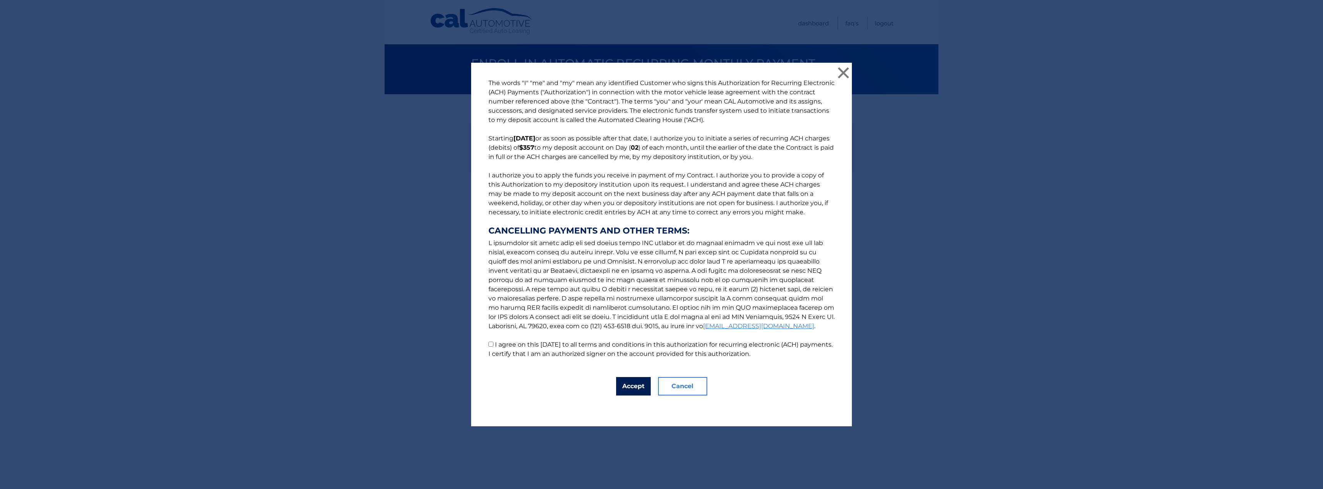 The width and height of the screenshot is (1323, 489). I want to click on b: $357, so click(526, 147).